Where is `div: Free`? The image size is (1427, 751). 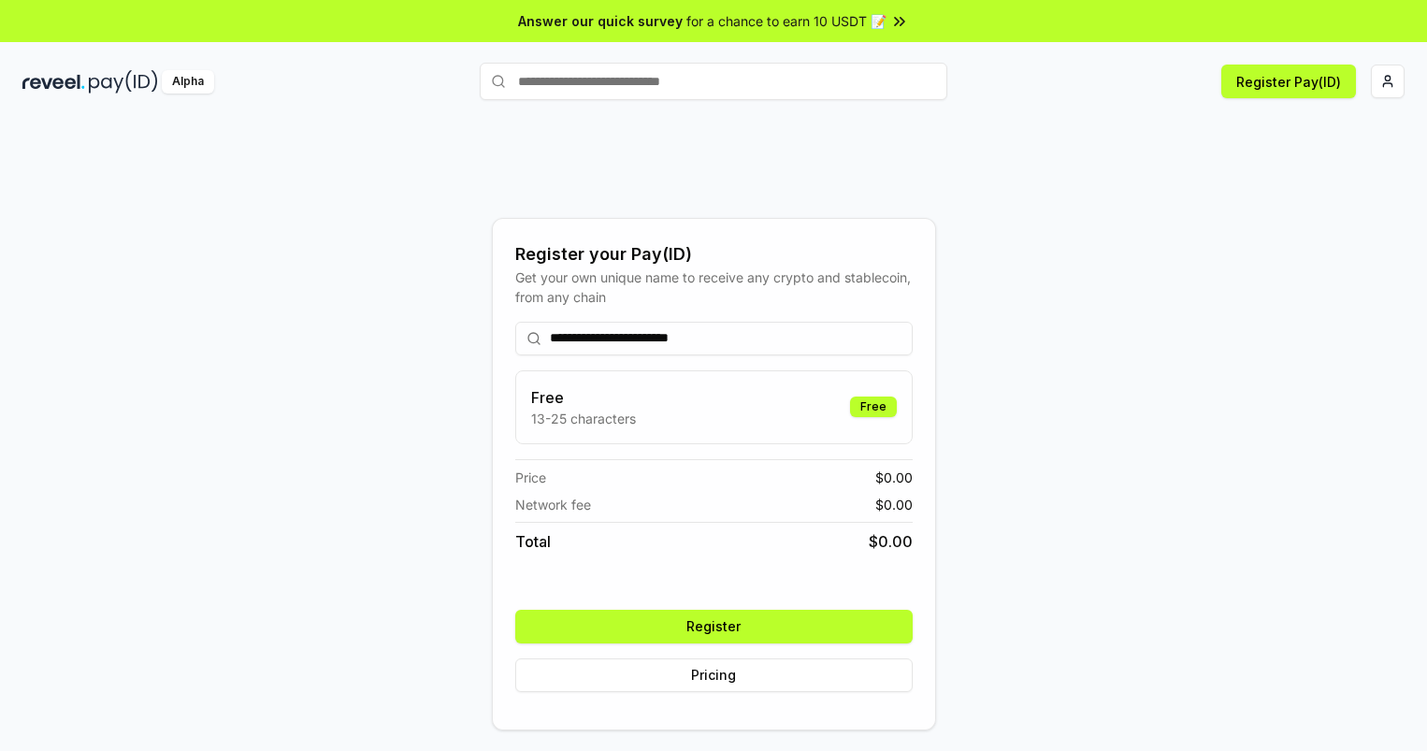 div: Free is located at coordinates (873, 407).